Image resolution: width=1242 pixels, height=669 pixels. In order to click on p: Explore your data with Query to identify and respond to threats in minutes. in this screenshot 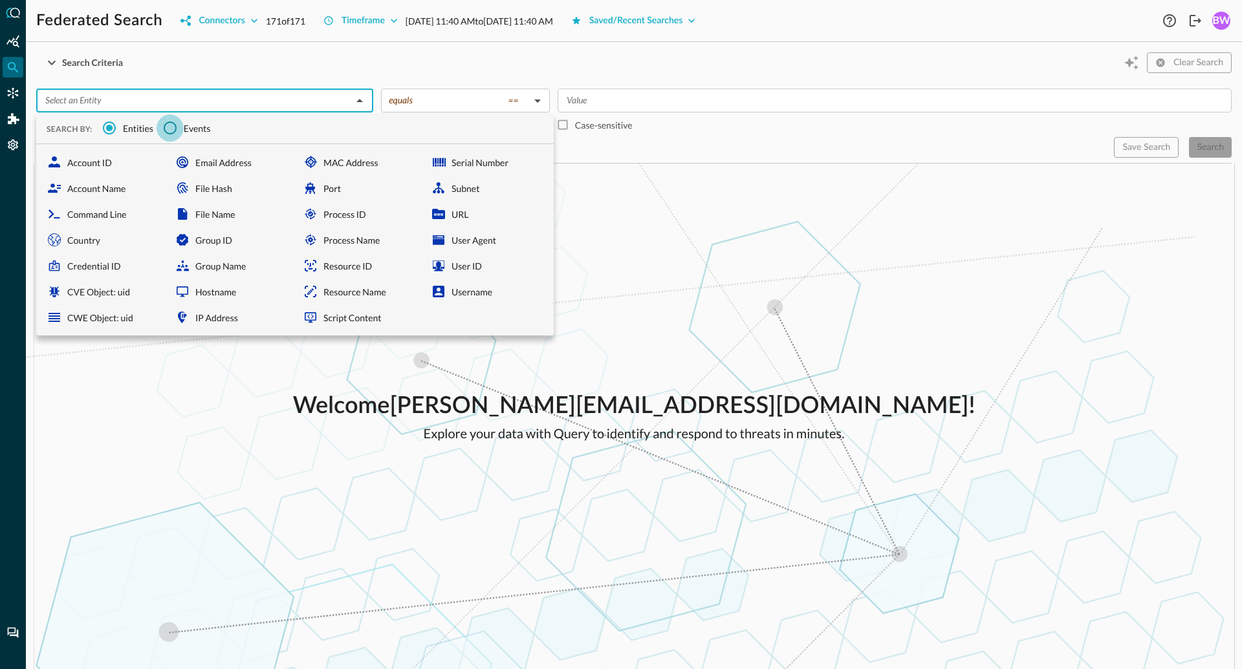, I will do `click(634, 434)`.